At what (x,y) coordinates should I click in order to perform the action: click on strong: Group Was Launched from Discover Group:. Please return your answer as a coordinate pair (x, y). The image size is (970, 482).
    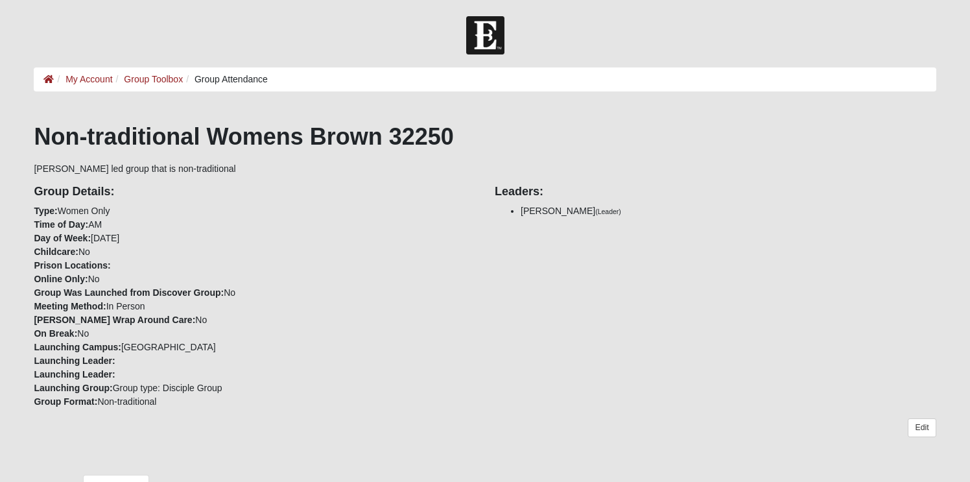
    Looking at the image, I should click on (128, 292).